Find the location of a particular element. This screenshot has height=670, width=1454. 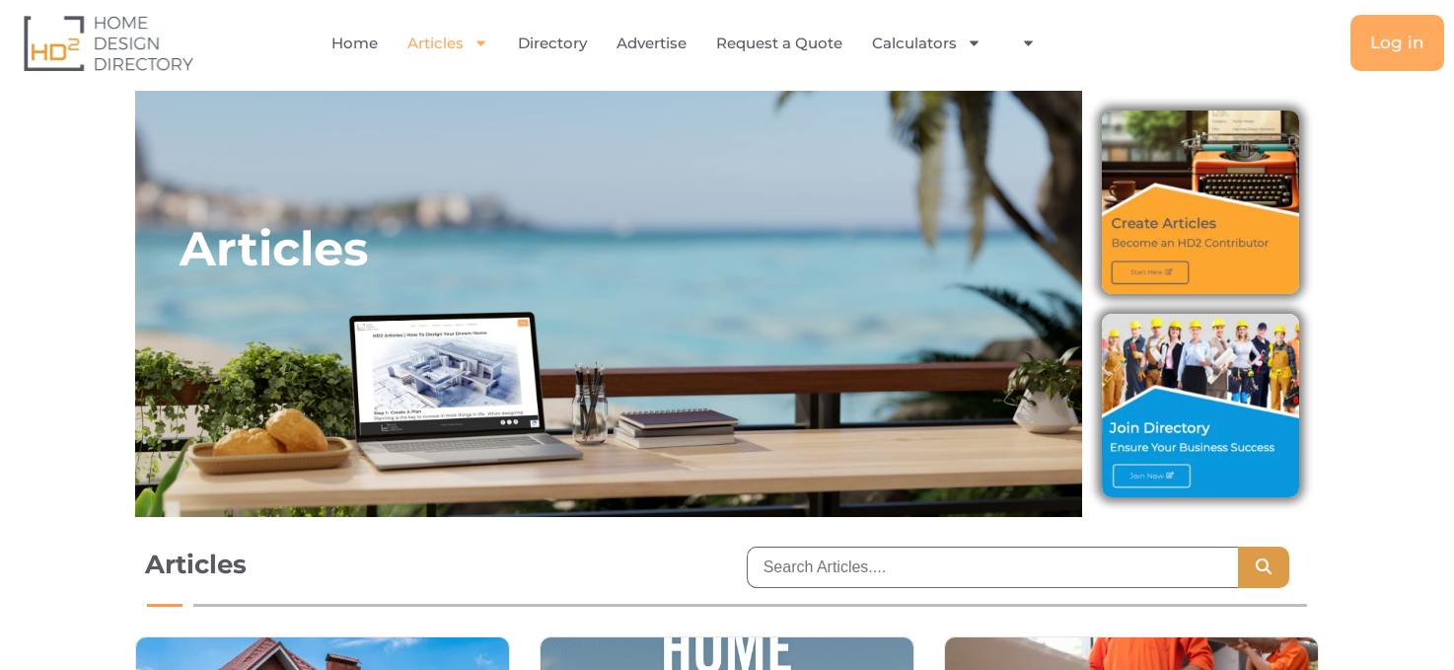

a: Calculators is located at coordinates (927, 43).